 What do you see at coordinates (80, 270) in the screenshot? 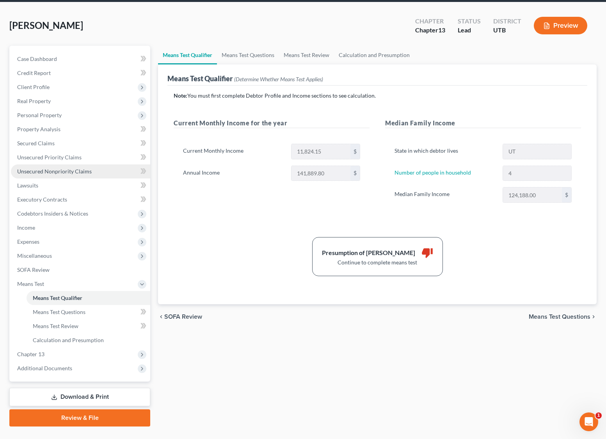
I see `a: SOFA Review` at bounding box center [80, 270].